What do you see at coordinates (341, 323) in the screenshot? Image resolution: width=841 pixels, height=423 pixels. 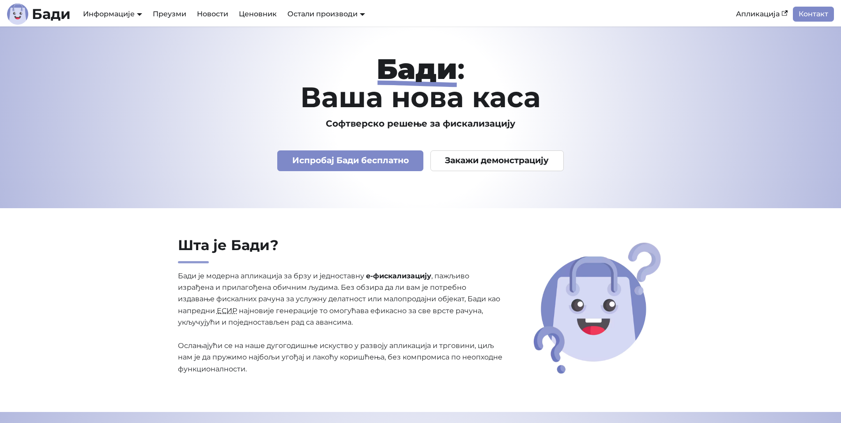 I see `p: Бади је модерна апликација за брзу и једноставну , пажљиво израђена и прилагођена обичним људима....` at bounding box center [341, 323].